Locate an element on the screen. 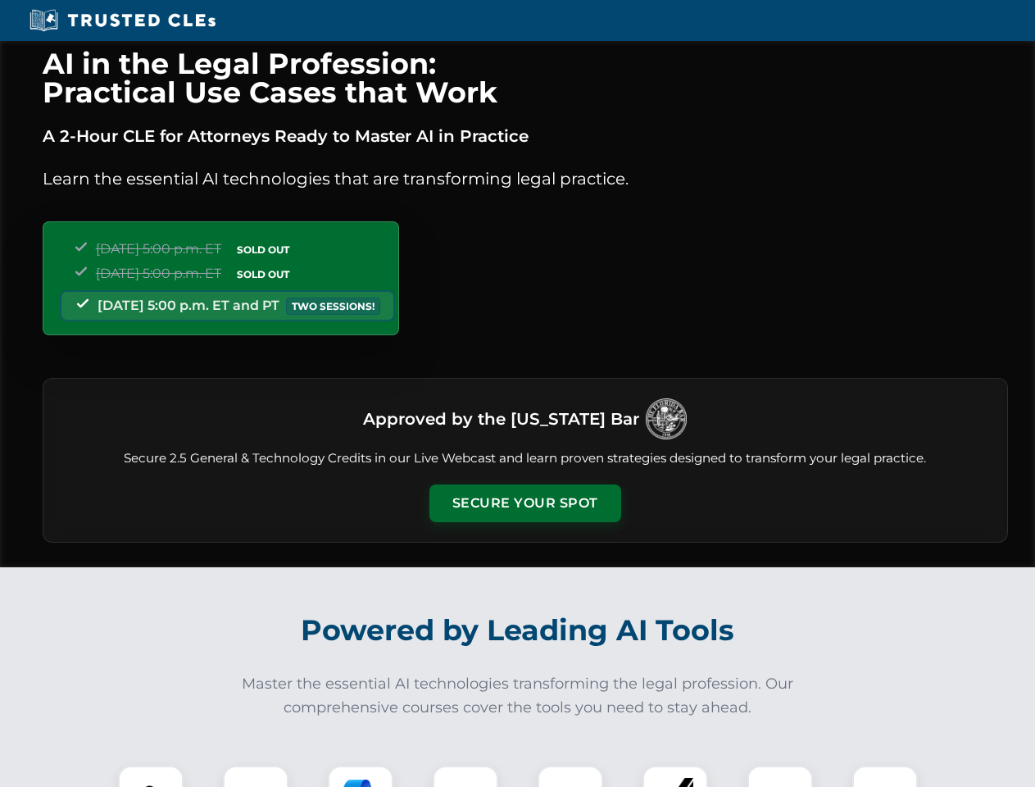  button: Secure Your Spot is located at coordinates (525, 503).